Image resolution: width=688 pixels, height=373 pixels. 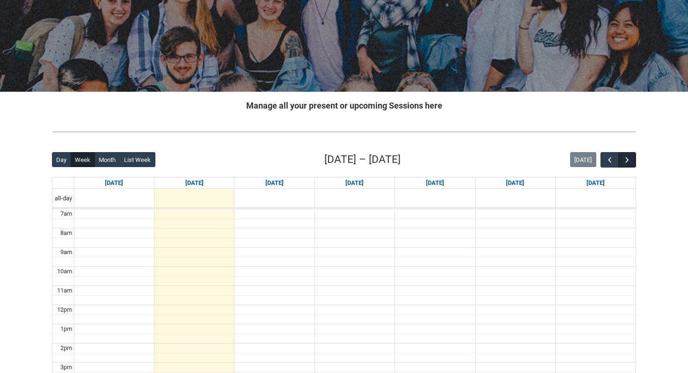 I want to click on div: 1pm, so click(x=66, y=329).